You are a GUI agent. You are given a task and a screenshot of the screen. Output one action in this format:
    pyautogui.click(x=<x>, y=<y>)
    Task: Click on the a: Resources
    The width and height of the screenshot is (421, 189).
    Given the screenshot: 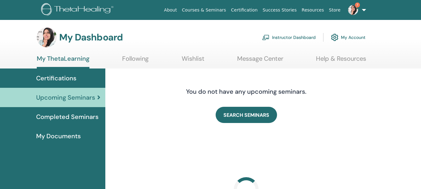 What is the action you would take?
    pyautogui.click(x=313, y=10)
    